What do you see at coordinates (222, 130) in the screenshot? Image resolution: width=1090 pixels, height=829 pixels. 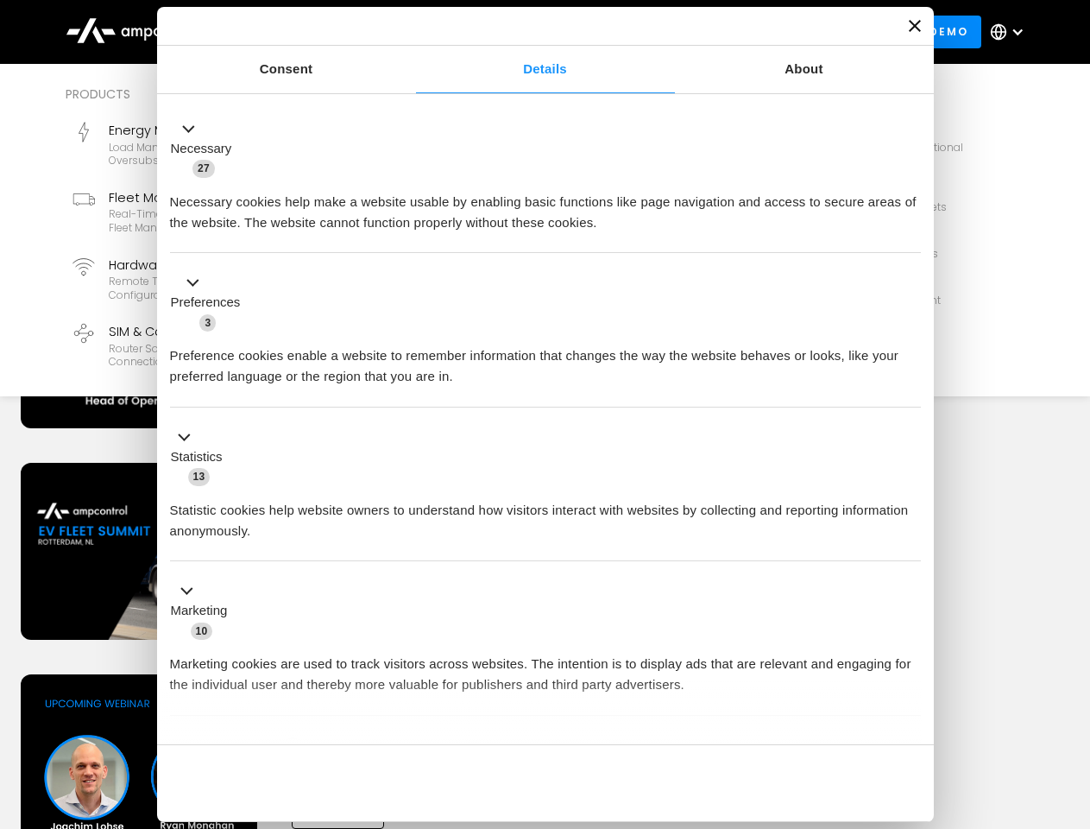 I see `div: Energy Management` at bounding box center [222, 130].